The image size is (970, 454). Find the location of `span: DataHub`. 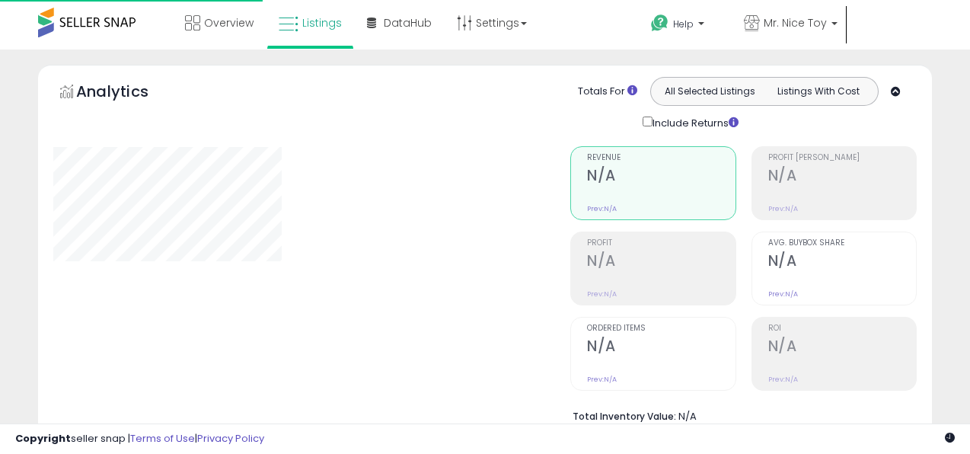

span: DataHub is located at coordinates (407, 23).